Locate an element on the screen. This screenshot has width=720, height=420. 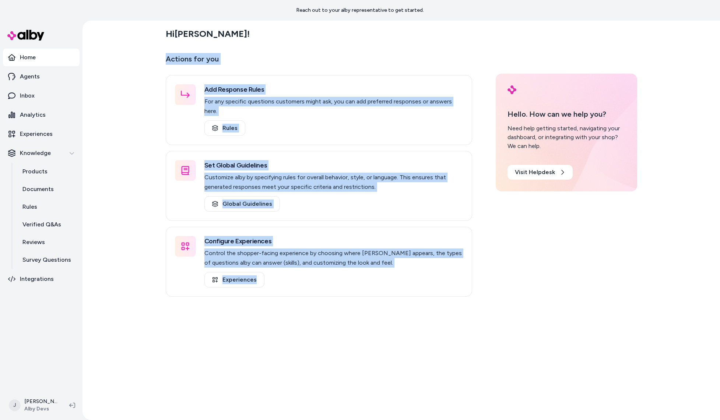
span: Alby Devs is located at coordinates (41, 409).